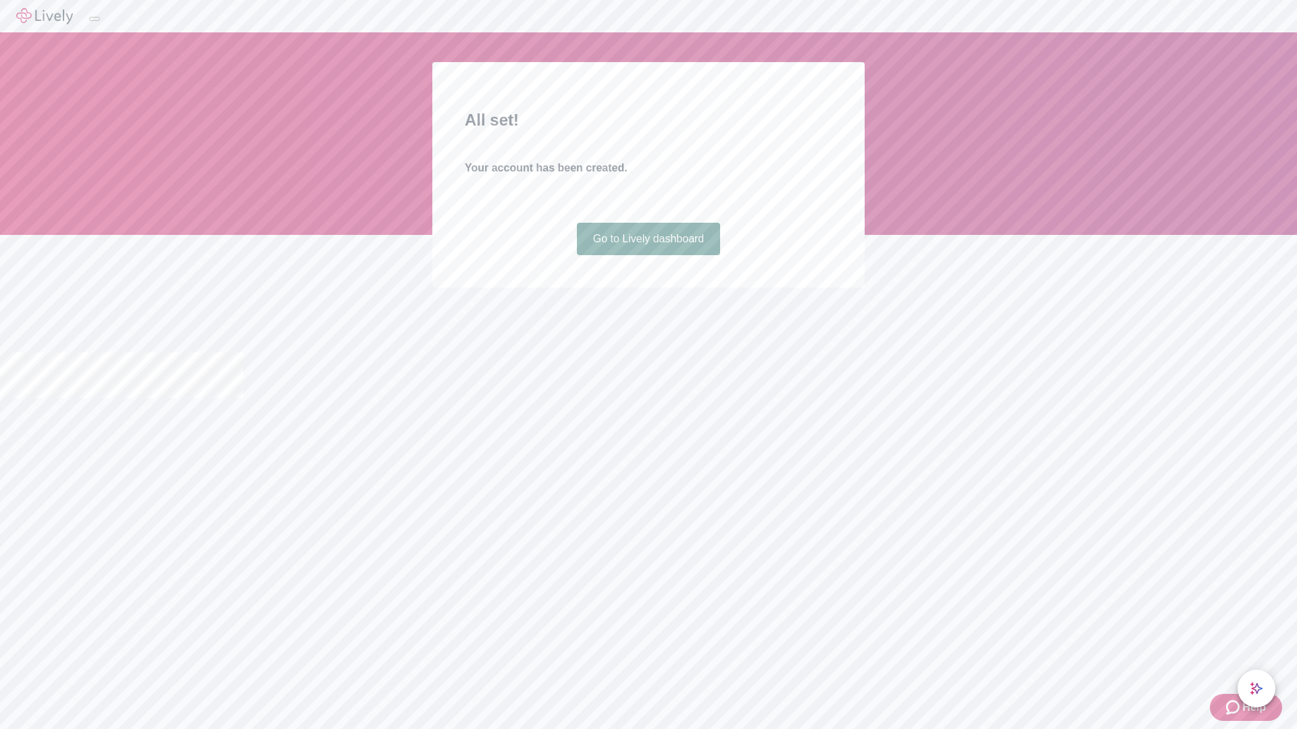 The height and width of the screenshot is (729, 1297). What do you see at coordinates (1253, 708) in the screenshot?
I see `span: Help` at bounding box center [1253, 708].